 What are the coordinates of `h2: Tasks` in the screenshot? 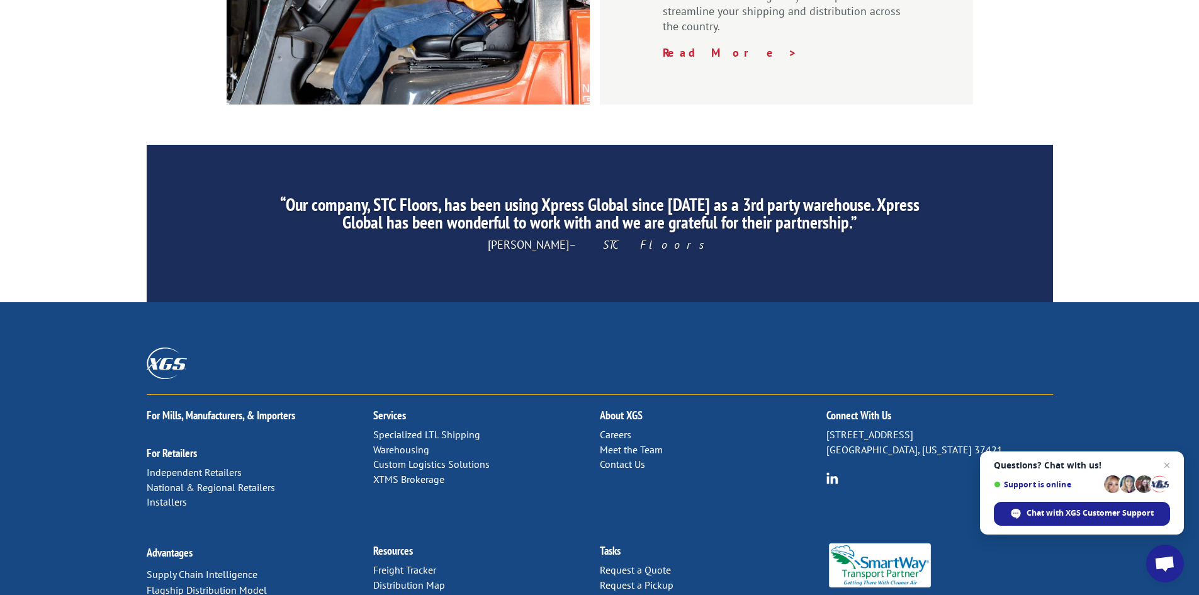 It's located at (713, 554).